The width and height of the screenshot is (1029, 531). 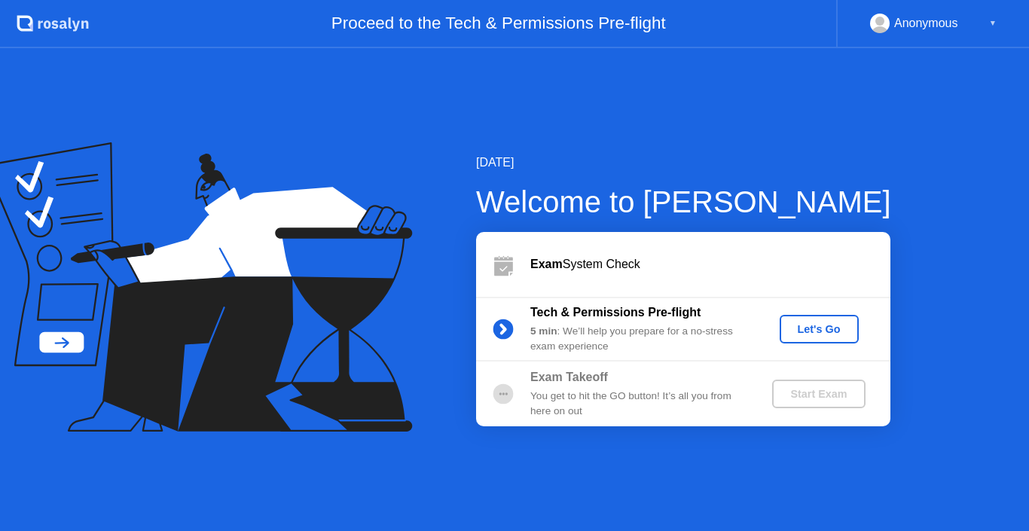 What do you see at coordinates (569, 377) in the screenshot?
I see `b: Exam Takeoff` at bounding box center [569, 377].